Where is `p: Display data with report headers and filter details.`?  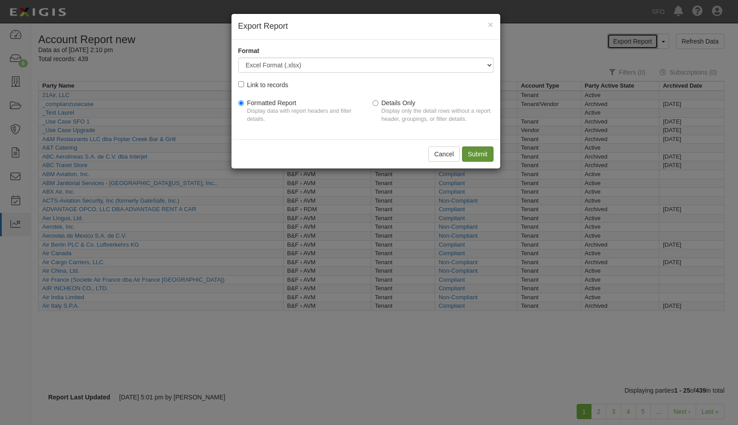 p: Display data with report headers and filter details. is located at coordinates (303, 116).